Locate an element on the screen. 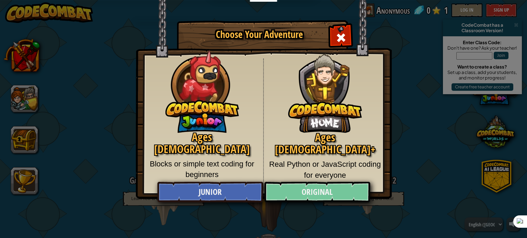  h1: Choose Your Adventure is located at coordinates (259, 35).